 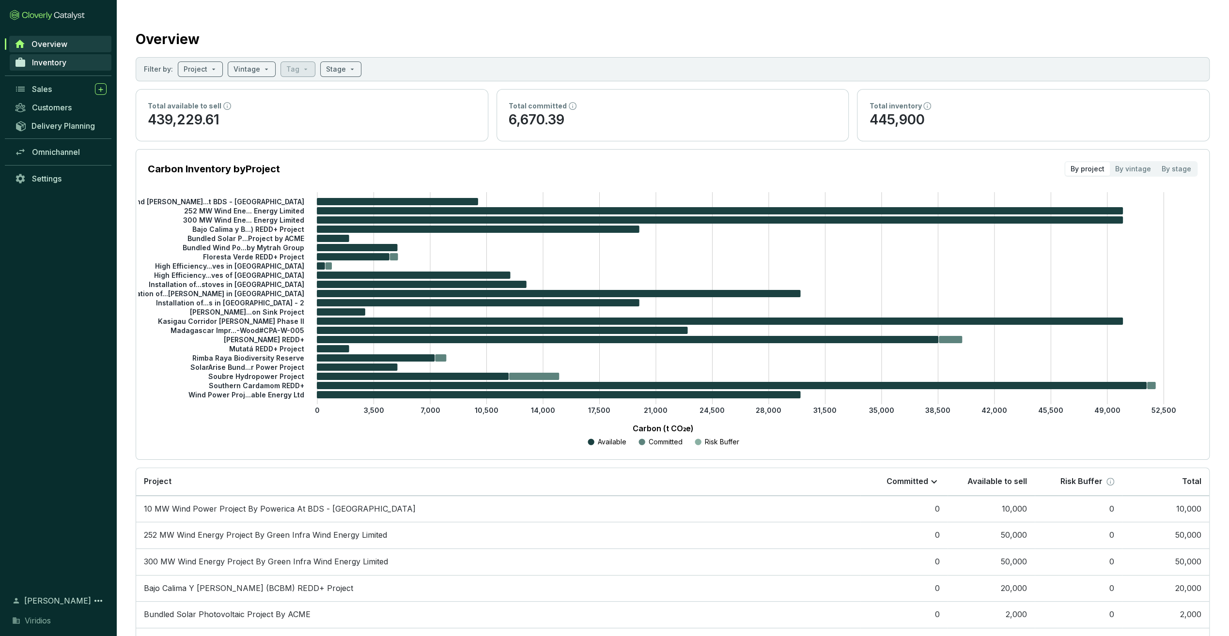 I want to click on p: 6,670.39, so click(x=673, y=120).